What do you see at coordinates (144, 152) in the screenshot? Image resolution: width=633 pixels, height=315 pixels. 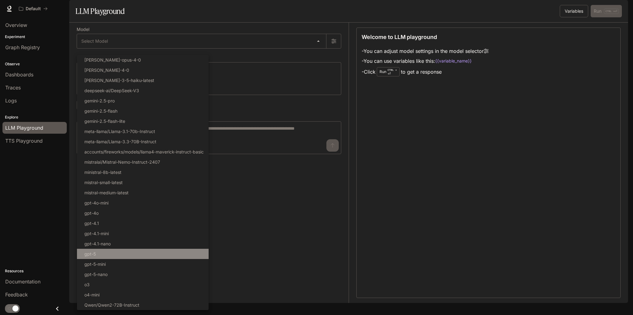 I see `p: accounts/fireworks/models/llama4-maverick-instruct-basic` at bounding box center [144, 152].